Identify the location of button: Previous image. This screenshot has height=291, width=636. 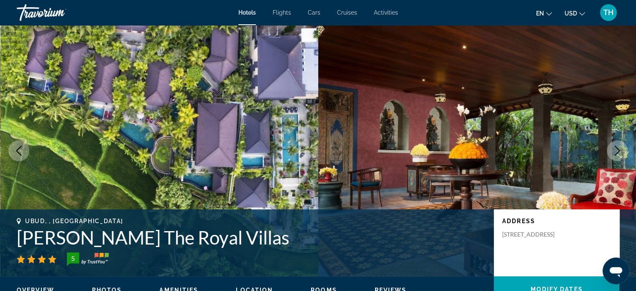
(19, 151).